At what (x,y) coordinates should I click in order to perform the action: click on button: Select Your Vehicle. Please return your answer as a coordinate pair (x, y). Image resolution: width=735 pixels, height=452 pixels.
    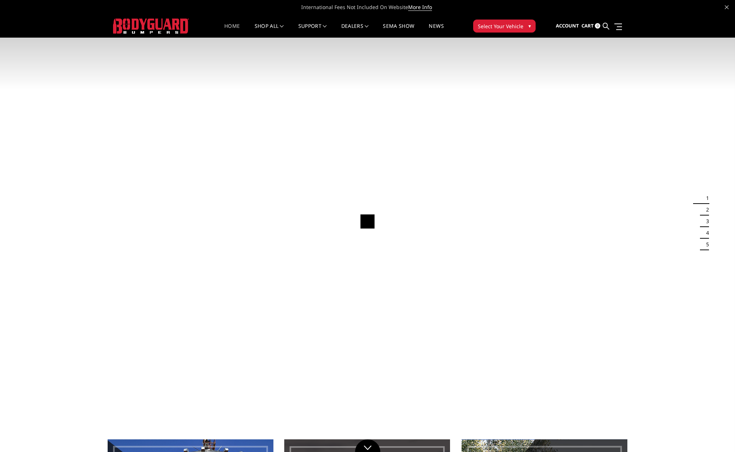
    Looking at the image, I should click on (504, 26).